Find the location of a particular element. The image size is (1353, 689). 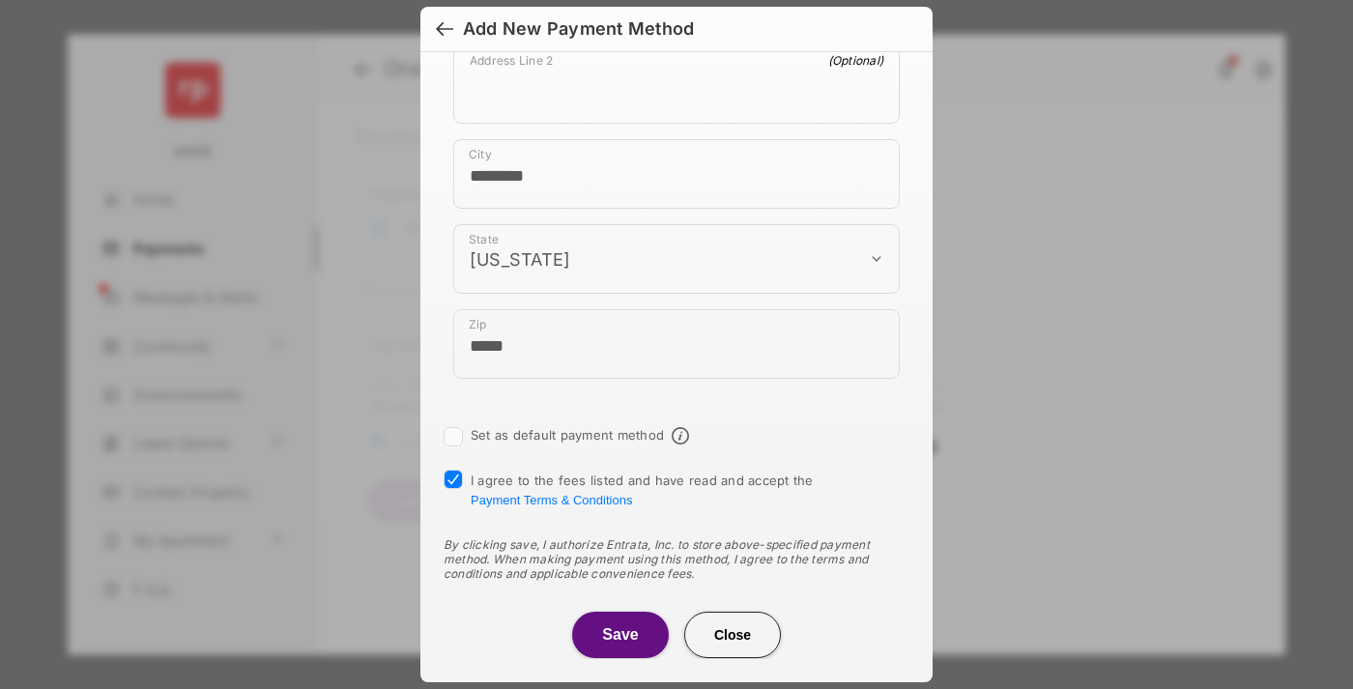

div: By clicking save, I authorize Entrata, Inc. to store above-specified payment method. When making ... is located at coordinates (676, 559).